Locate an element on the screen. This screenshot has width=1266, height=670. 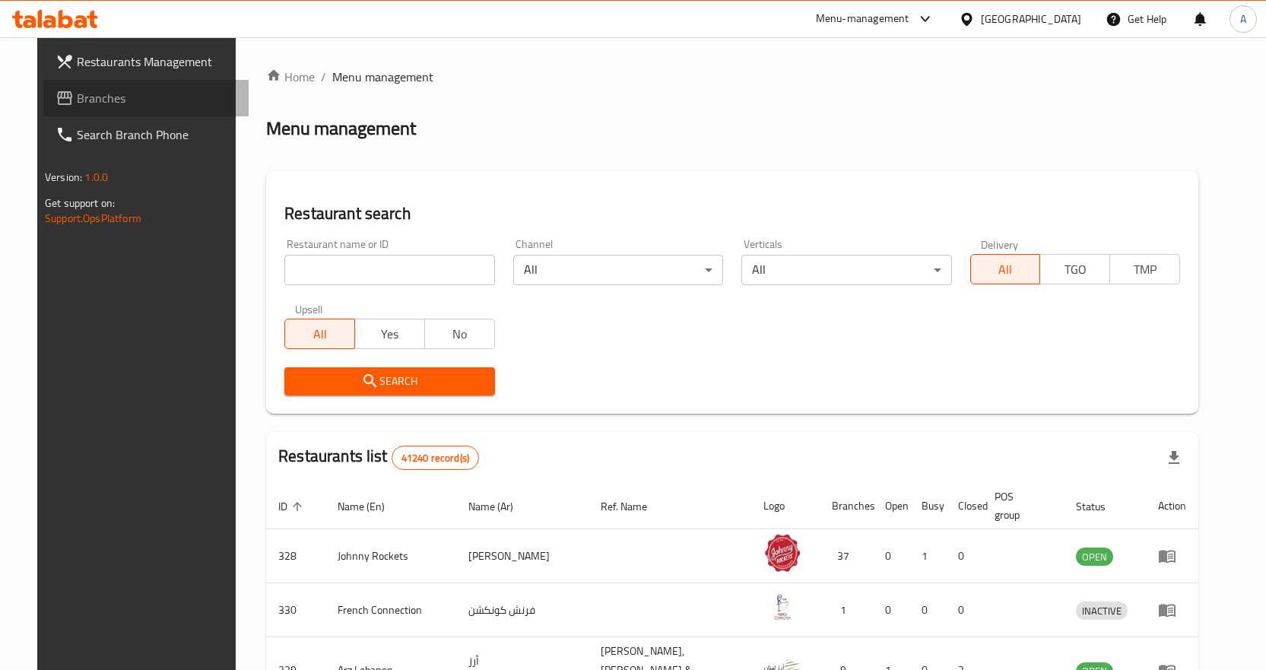
span: Restaurants Management is located at coordinates (157, 62).